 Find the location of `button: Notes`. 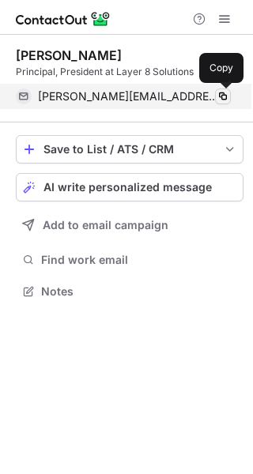

button: Notes is located at coordinates (130, 291).